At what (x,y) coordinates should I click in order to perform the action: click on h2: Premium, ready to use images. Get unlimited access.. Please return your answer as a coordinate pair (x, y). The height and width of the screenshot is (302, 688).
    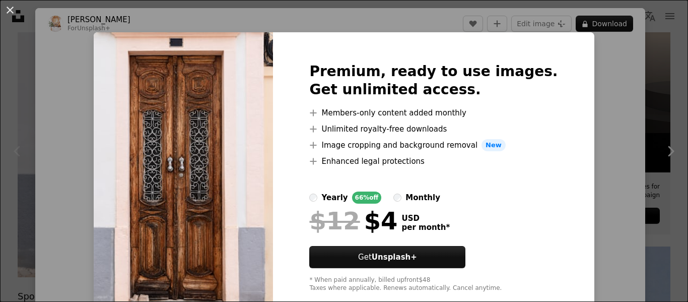
    Looking at the image, I should click on (433, 81).